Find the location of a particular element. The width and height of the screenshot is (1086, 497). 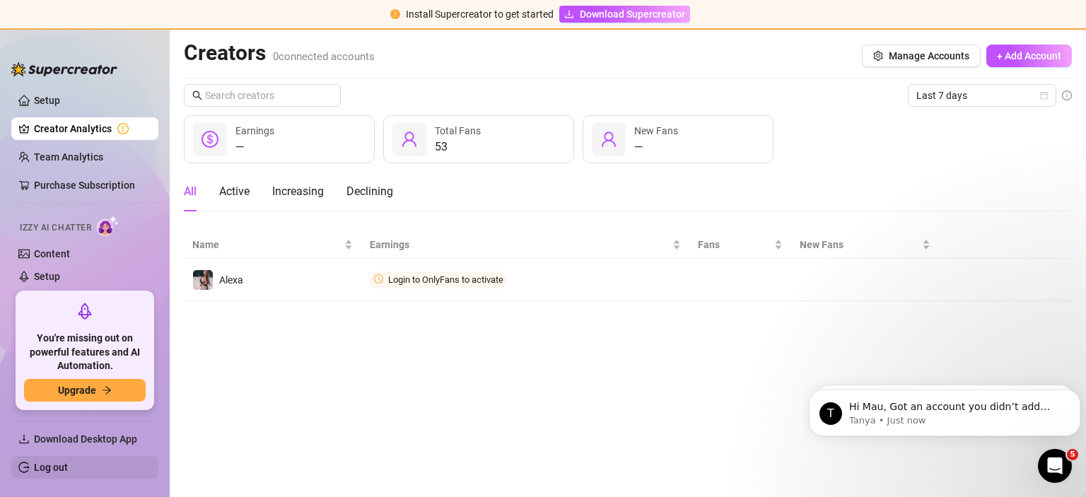

button: Upgradearrow-right is located at coordinates (85, 390).